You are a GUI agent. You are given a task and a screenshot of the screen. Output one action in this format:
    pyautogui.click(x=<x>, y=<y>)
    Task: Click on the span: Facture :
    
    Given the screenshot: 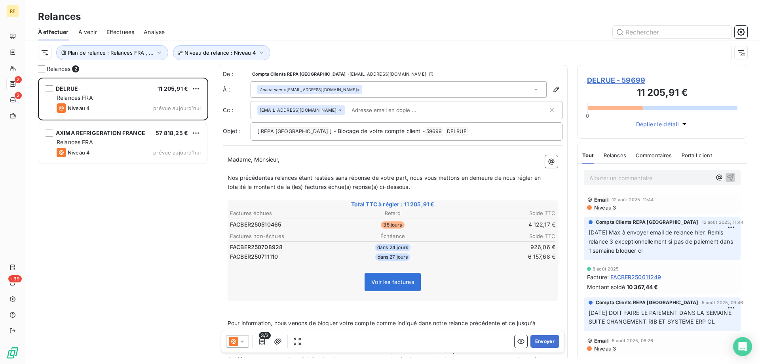 What is the action you would take?
    pyautogui.click(x=598, y=277)
    